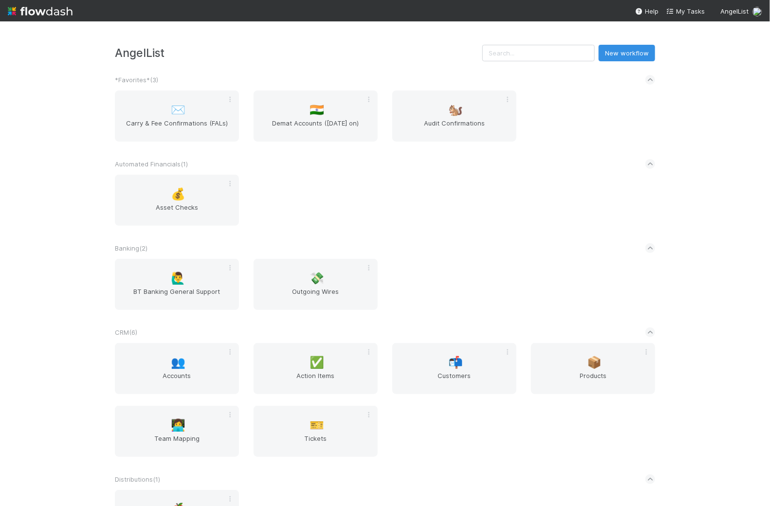 Image resolution: width=770 pixels, height=506 pixels. What do you see at coordinates (177, 431) in the screenshot?
I see `a: 👩‍💻Team Mapping` at bounding box center [177, 431].